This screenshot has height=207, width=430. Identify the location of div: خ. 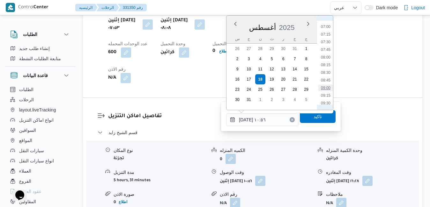
(294, 39).